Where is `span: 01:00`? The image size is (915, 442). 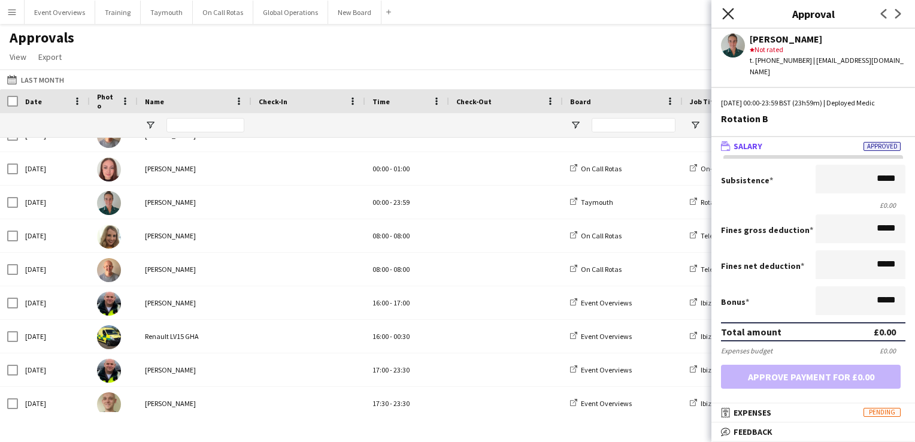 span: 01:00 is located at coordinates (401, 168).